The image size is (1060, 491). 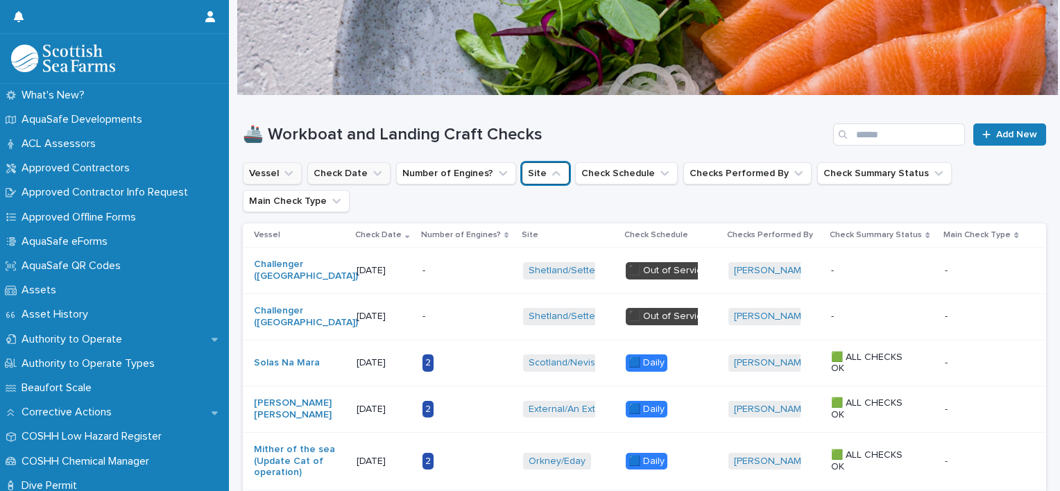 What do you see at coordinates (91, 364) in the screenshot?
I see `p: Authority to Operate Types` at bounding box center [91, 364].